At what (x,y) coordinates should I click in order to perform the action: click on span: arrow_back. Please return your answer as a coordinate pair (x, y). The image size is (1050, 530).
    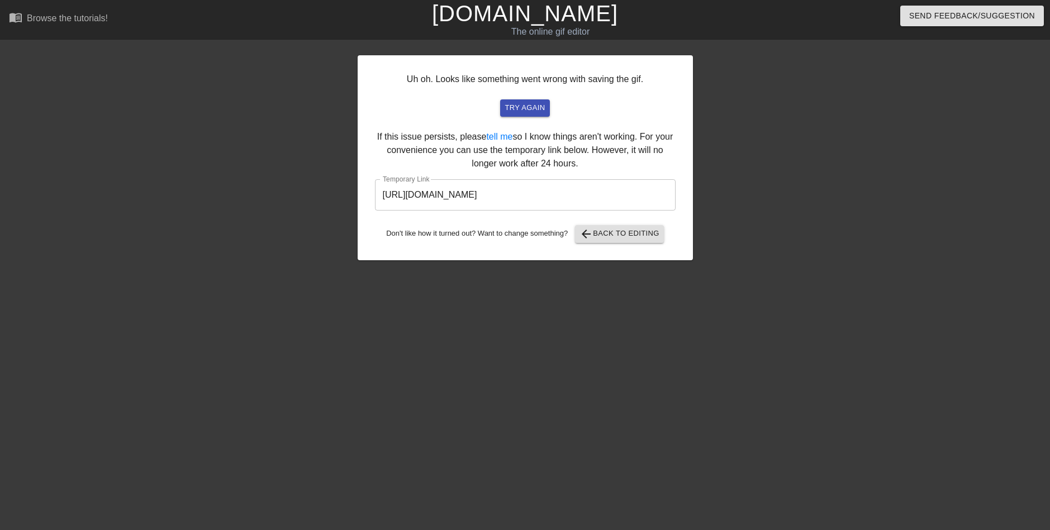
    Looking at the image, I should click on (586, 234).